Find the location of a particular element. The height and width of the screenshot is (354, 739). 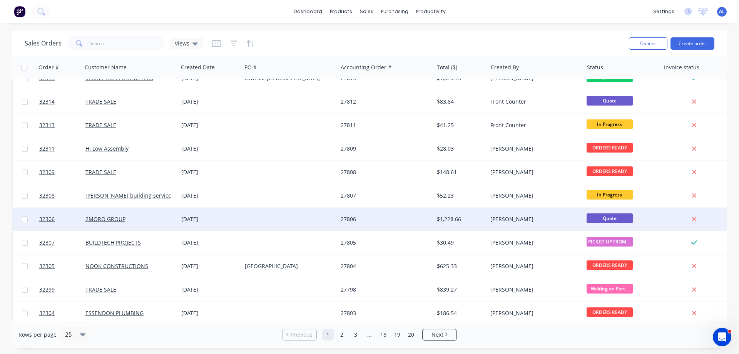

div: 27807 is located at coordinates (383, 195).